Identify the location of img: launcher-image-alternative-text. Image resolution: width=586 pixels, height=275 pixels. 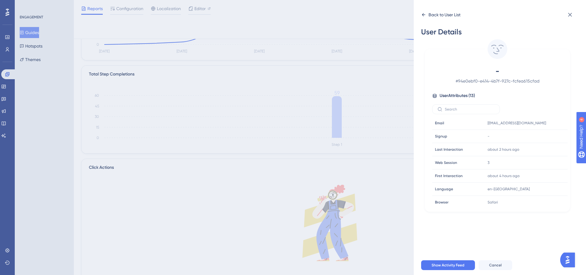
(7, 9).